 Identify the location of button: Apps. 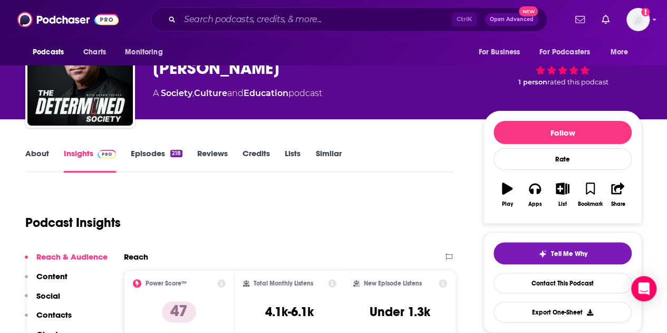
(535, 195).